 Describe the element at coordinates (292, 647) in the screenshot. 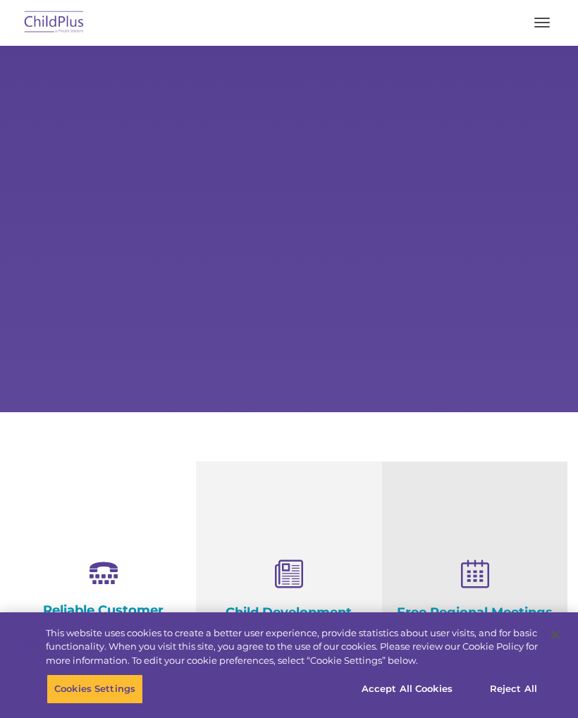

I see `div: This website uses cookies to create a better user experience, provide statistics about user visit...` at that location.